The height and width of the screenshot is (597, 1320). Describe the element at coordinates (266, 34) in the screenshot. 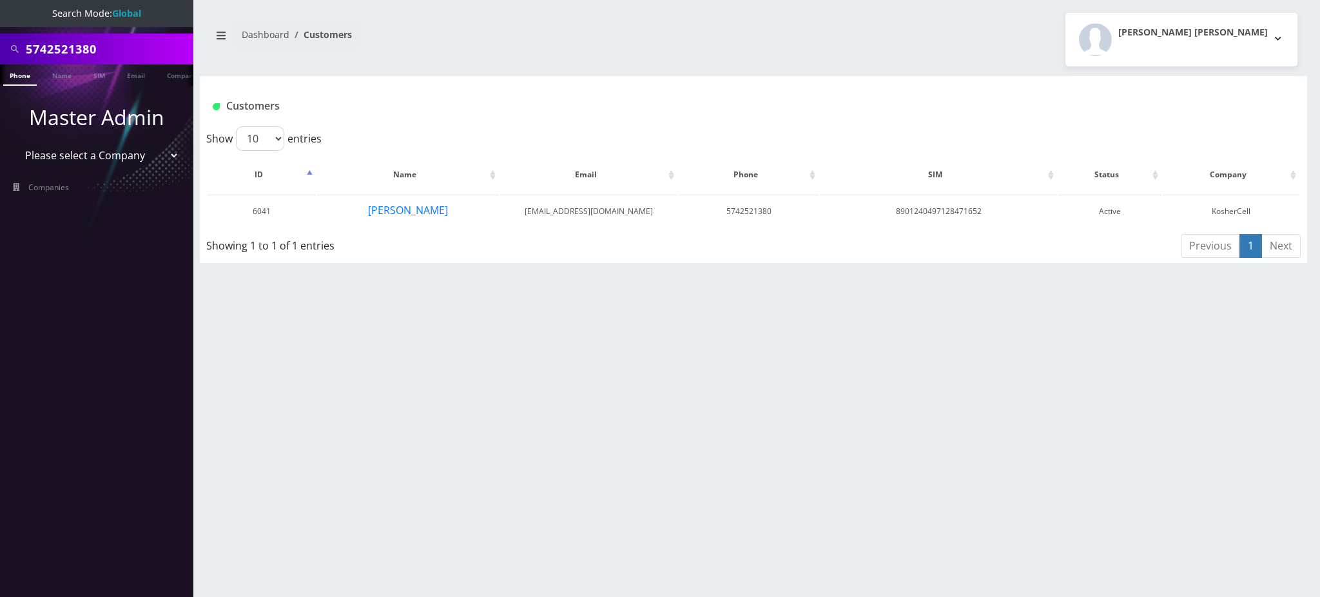

I see `a: Dashboard` at that location.